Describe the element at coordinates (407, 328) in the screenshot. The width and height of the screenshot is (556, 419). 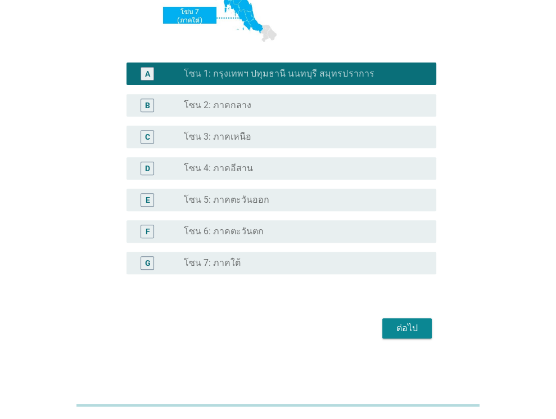
I see `div: ต่อไป` at that location.